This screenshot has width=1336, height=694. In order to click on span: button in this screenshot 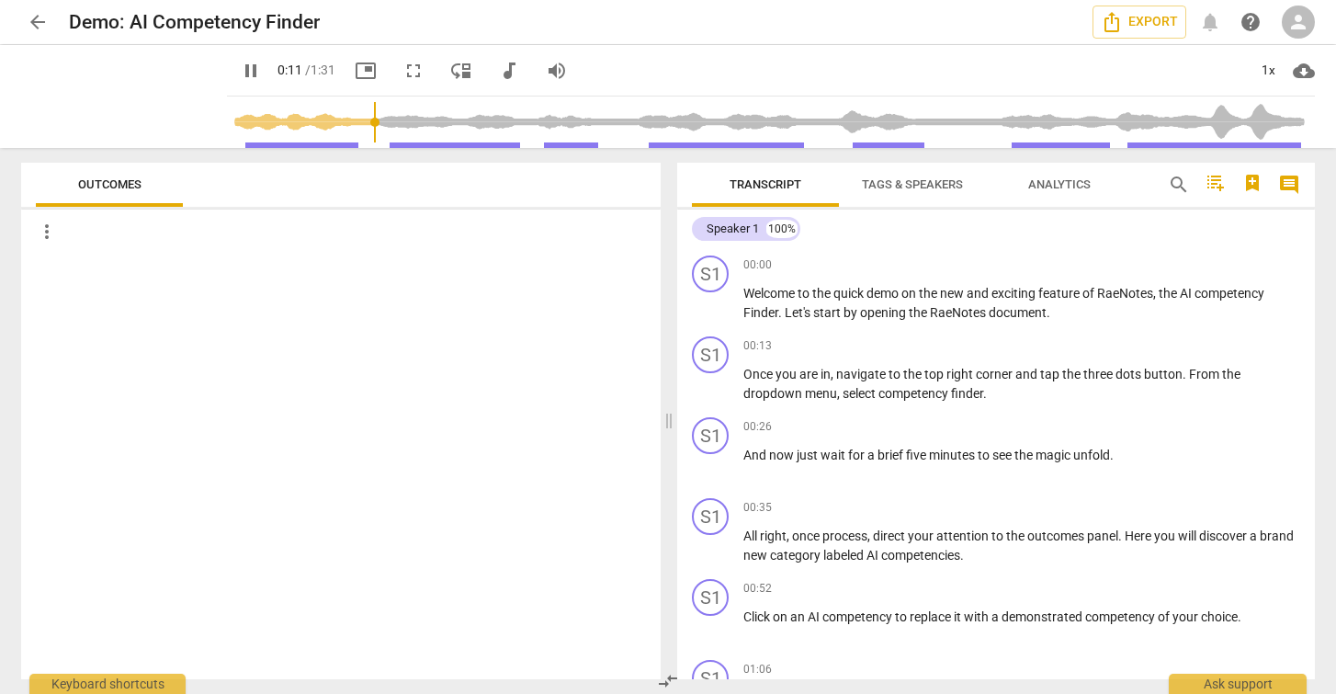, I will do `click(1163, 374)`.